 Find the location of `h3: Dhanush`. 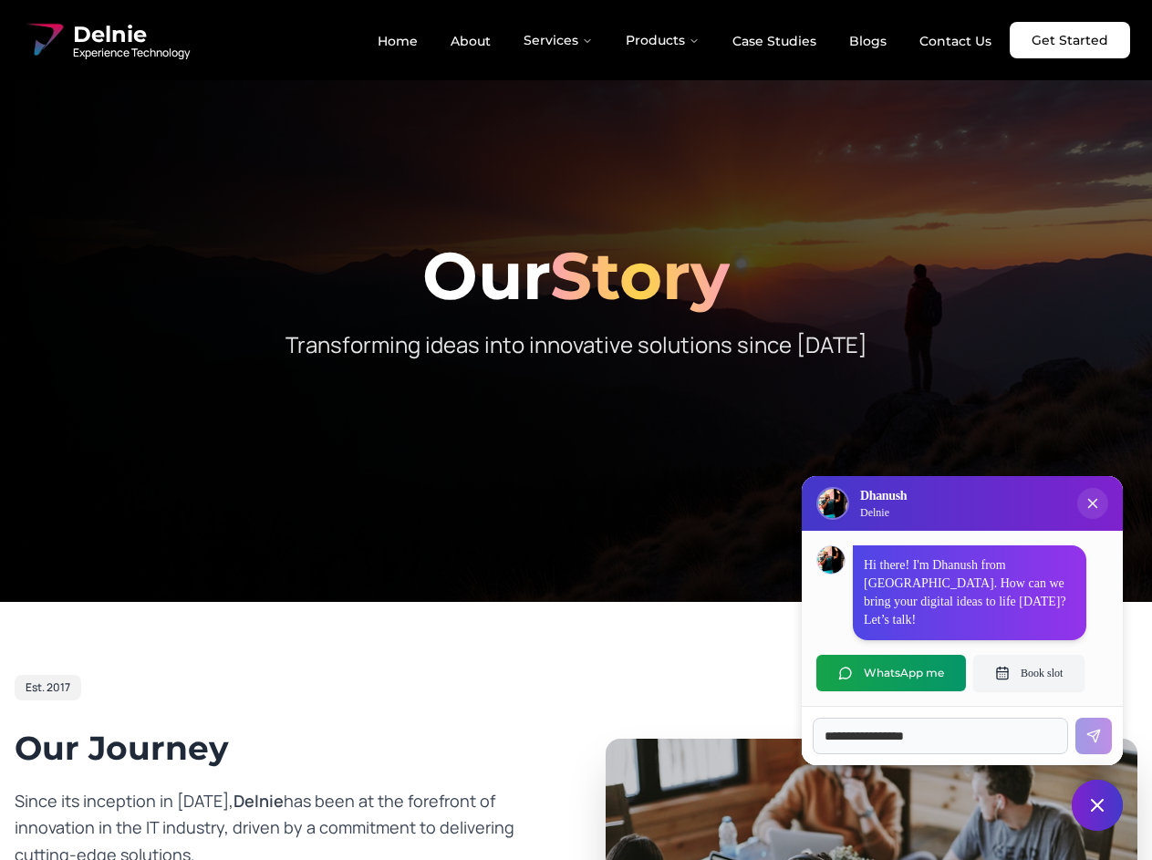

h3: Dhanush is located at coordinates (883, 496).